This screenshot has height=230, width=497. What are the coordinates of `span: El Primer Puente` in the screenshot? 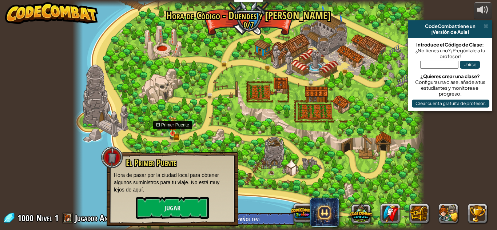 It's located at (151, 163).